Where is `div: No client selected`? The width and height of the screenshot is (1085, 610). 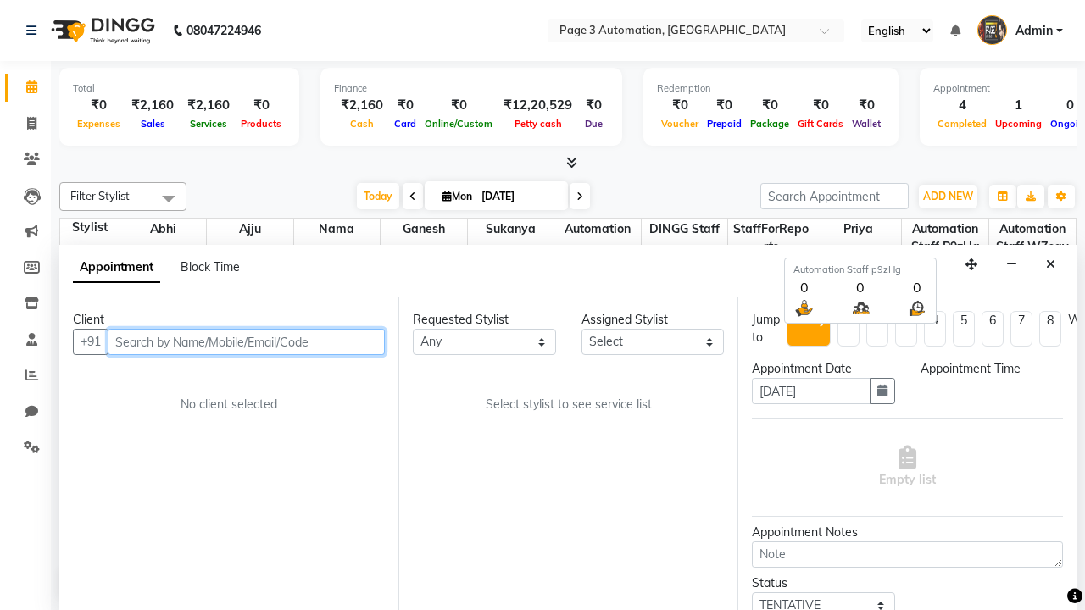 div: No client selected is located at coordinates (229, 404).